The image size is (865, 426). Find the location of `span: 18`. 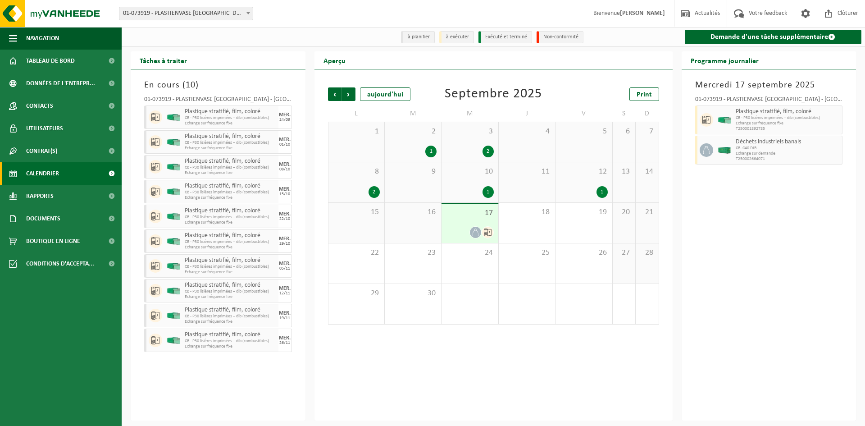

span: 18 is located at coordinates (527, 212).